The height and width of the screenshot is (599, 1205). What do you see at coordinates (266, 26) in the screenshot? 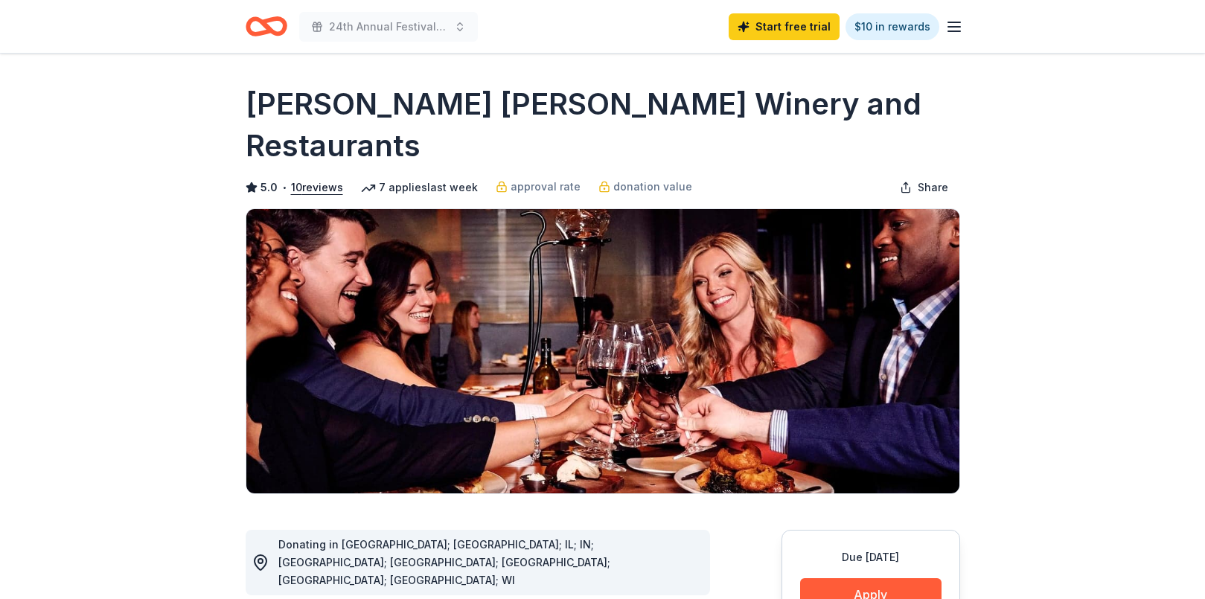
I see `a: Home` at bounding box center [266, 26].